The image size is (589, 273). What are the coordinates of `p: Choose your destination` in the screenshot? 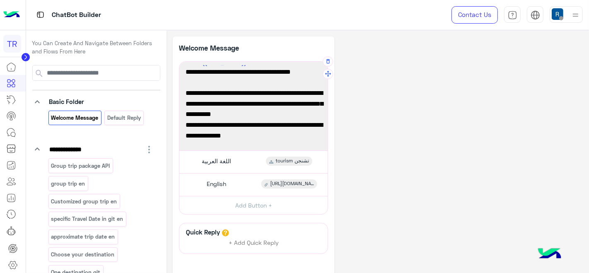 It's located at (83, 254).